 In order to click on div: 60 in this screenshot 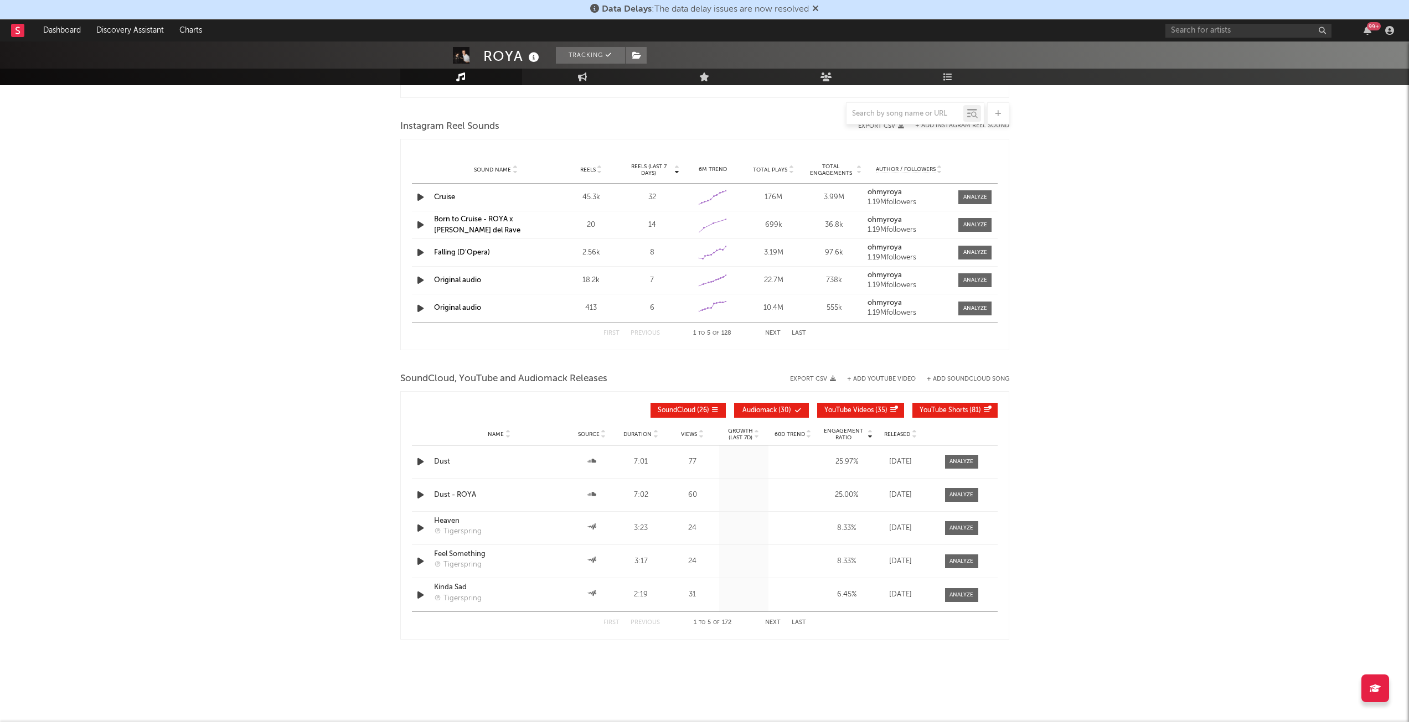, I will do `click(692, 495)`.